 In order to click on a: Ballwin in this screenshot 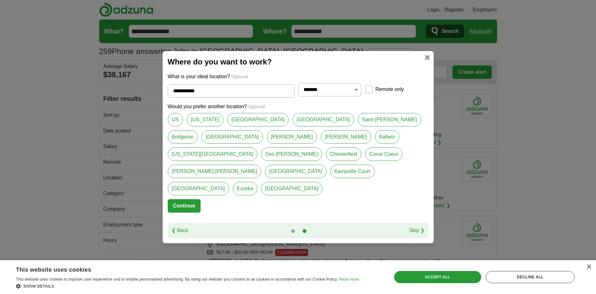, I will do `click(387, 137)`.